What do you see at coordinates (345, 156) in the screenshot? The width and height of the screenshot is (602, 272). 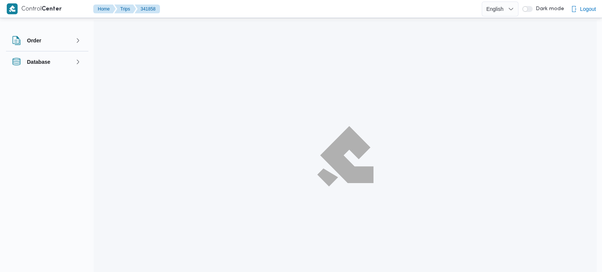 I see `img: ILLA Logo` at bounding box center [345, 156].